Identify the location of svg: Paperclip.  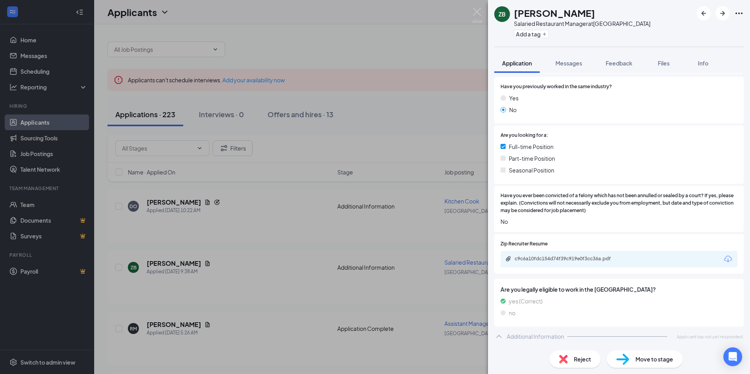
(508, 259).